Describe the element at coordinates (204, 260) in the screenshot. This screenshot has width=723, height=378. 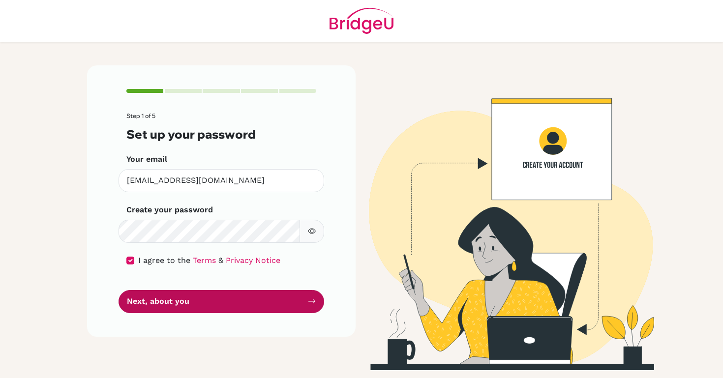
I see `a: Terms` at that location.